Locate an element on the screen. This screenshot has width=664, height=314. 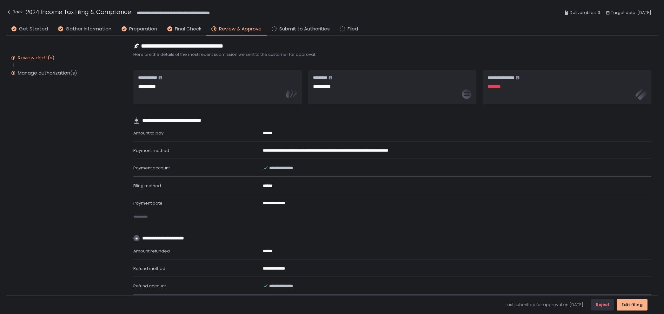
div: Review draft(s) is located at coordinates (36, 58).